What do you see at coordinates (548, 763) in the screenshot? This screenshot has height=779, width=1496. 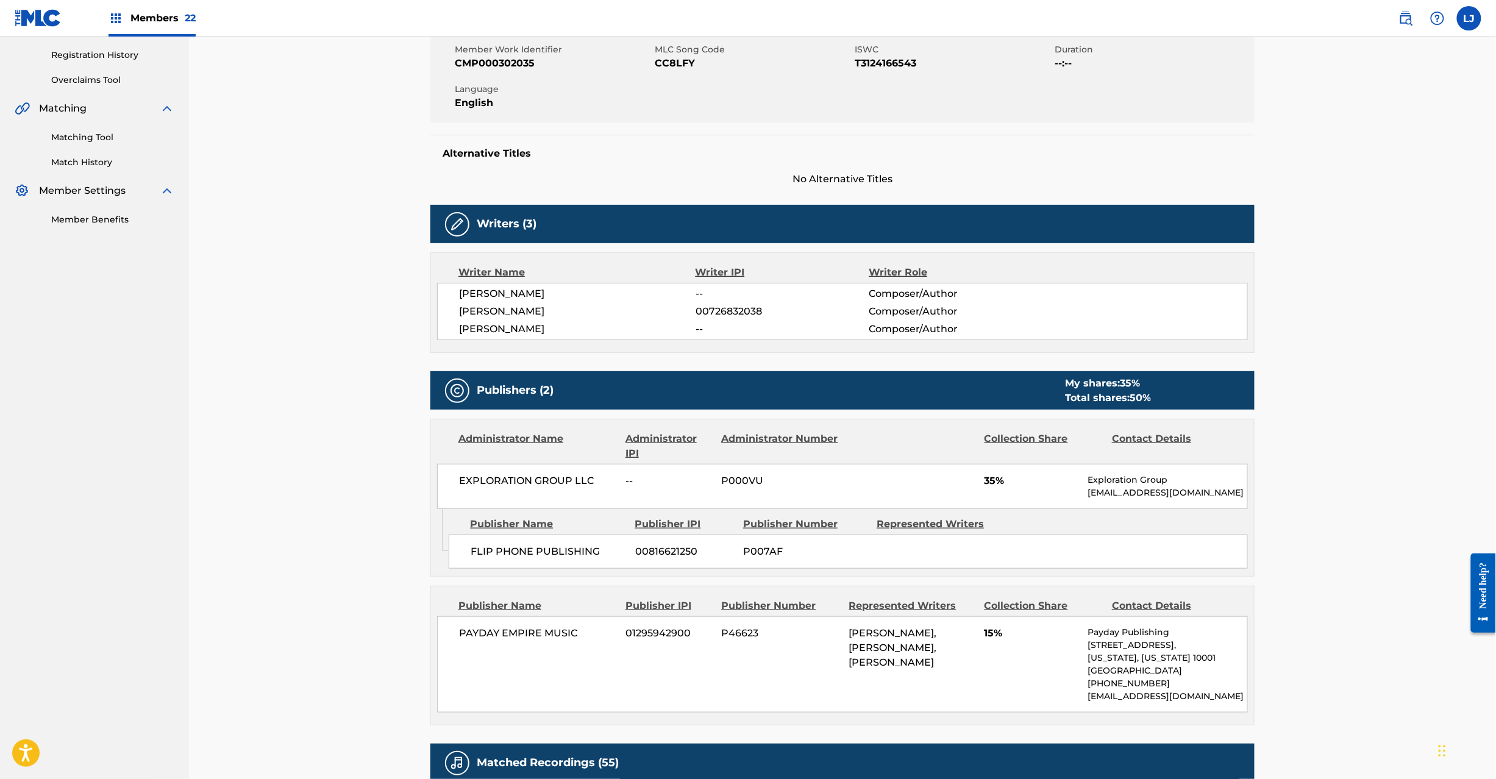 I see `h5: Matched Recordings (55)` at bounding box center [548, 763].